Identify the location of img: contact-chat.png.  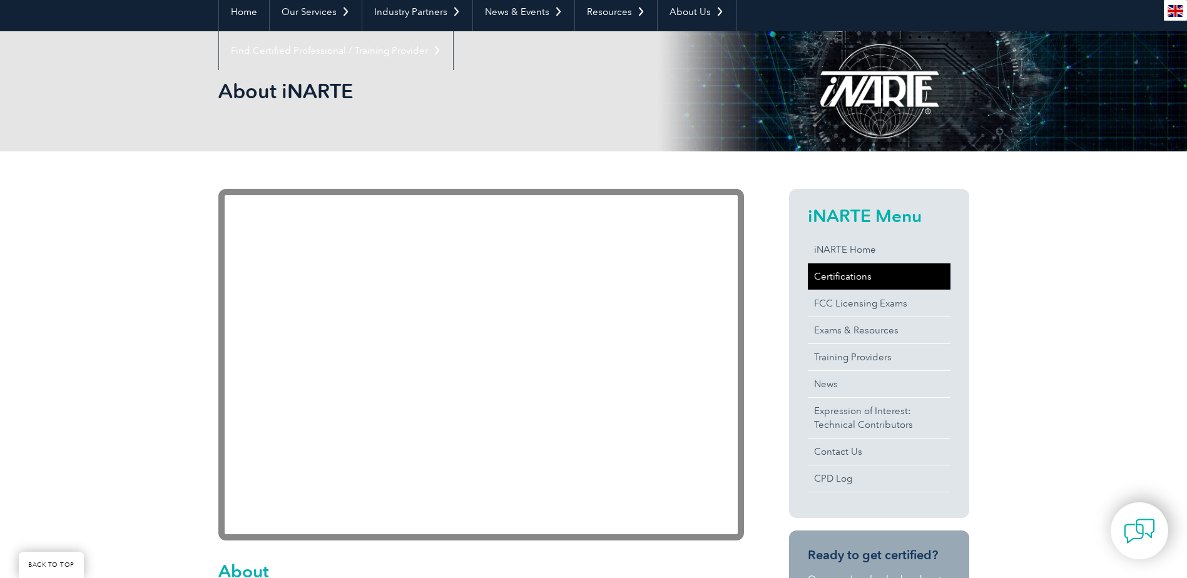
(1139, 531).